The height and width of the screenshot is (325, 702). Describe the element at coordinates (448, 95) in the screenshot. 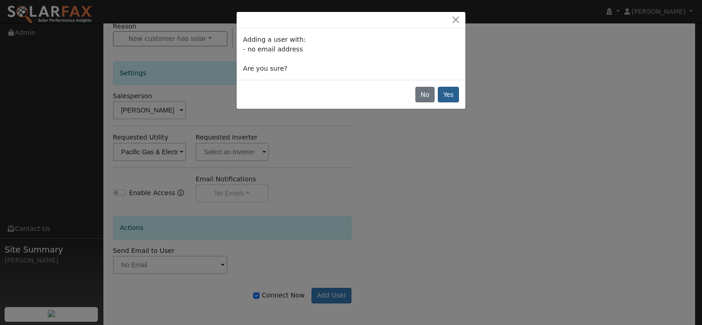

I see `button: Yes` at that location.